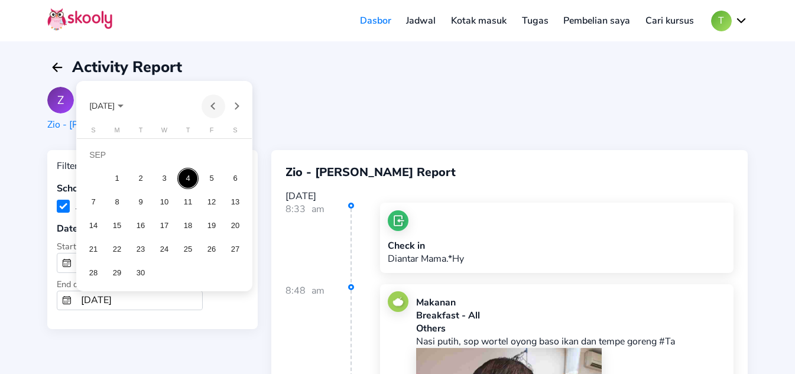 The width and height of the screenshot is (795, 374). Describe the element at coordinates (93, 249) in the screenshot. I see `div: 21` at that location.